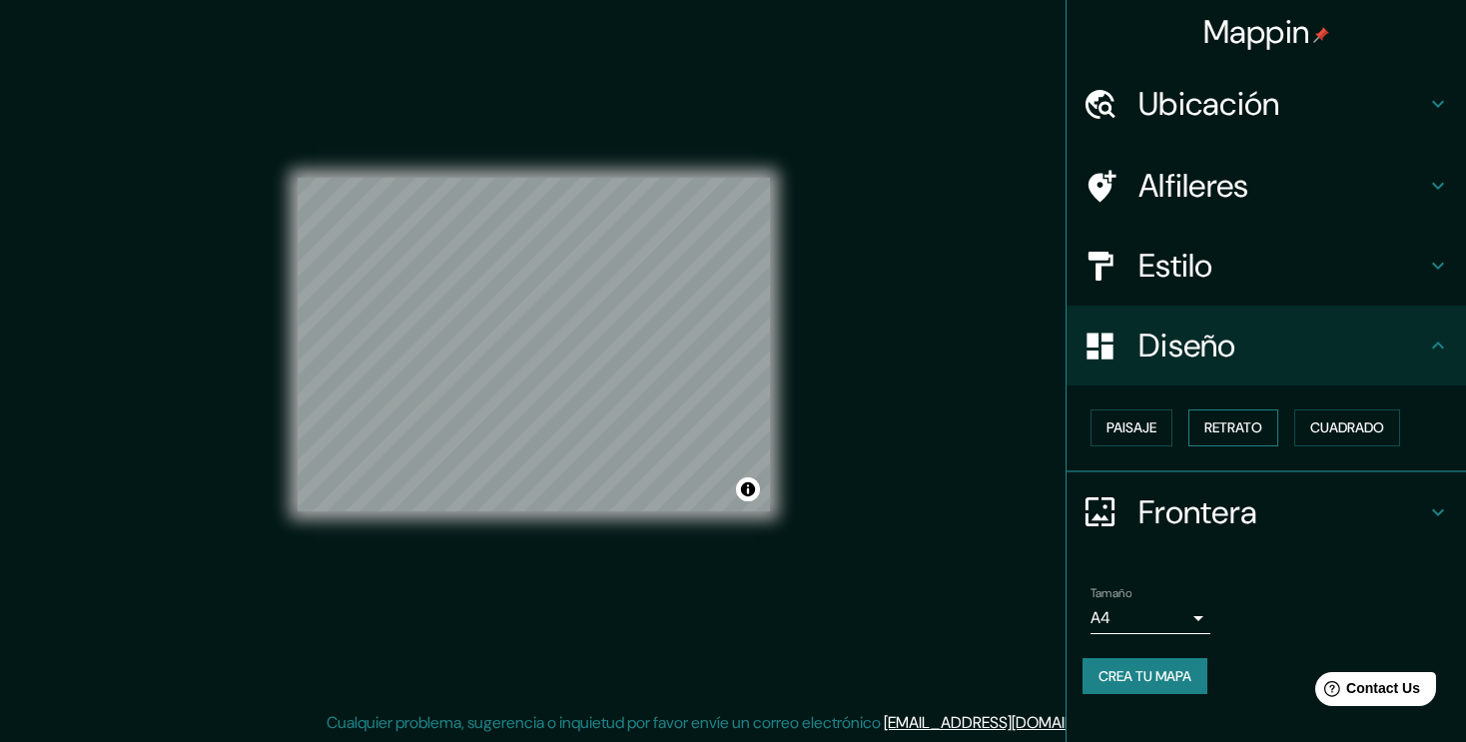  I want to click on button: Cuadrado, so click(1347, 427).